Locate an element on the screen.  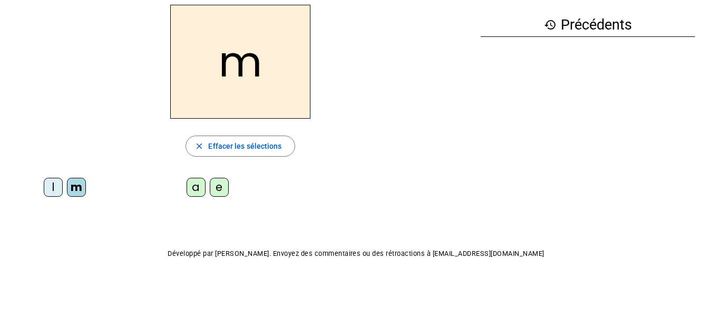
h3: Précédents is located at coordinates (588, 25).